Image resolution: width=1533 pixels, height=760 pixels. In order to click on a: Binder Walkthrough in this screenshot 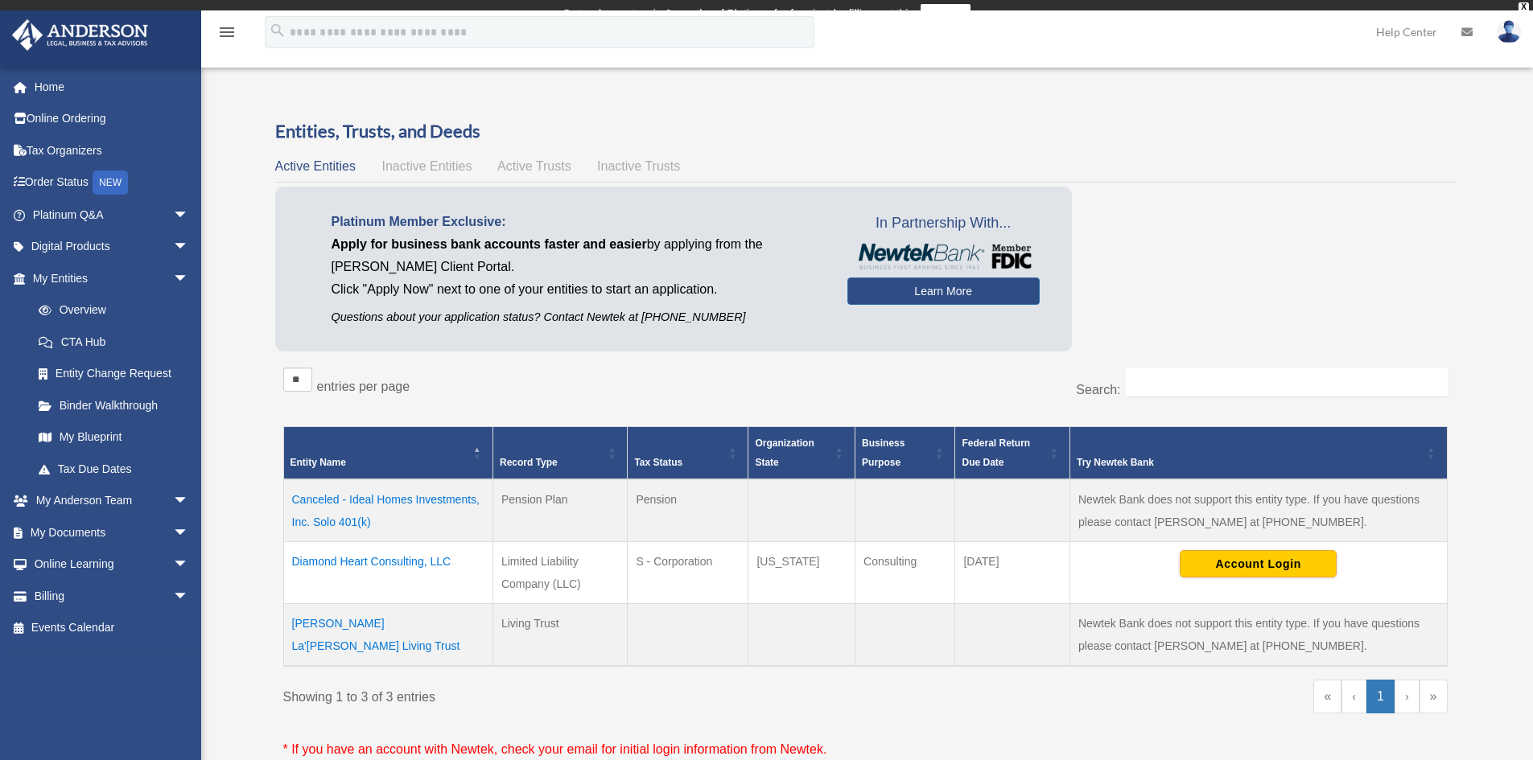, I will do `click(113, 405)`.